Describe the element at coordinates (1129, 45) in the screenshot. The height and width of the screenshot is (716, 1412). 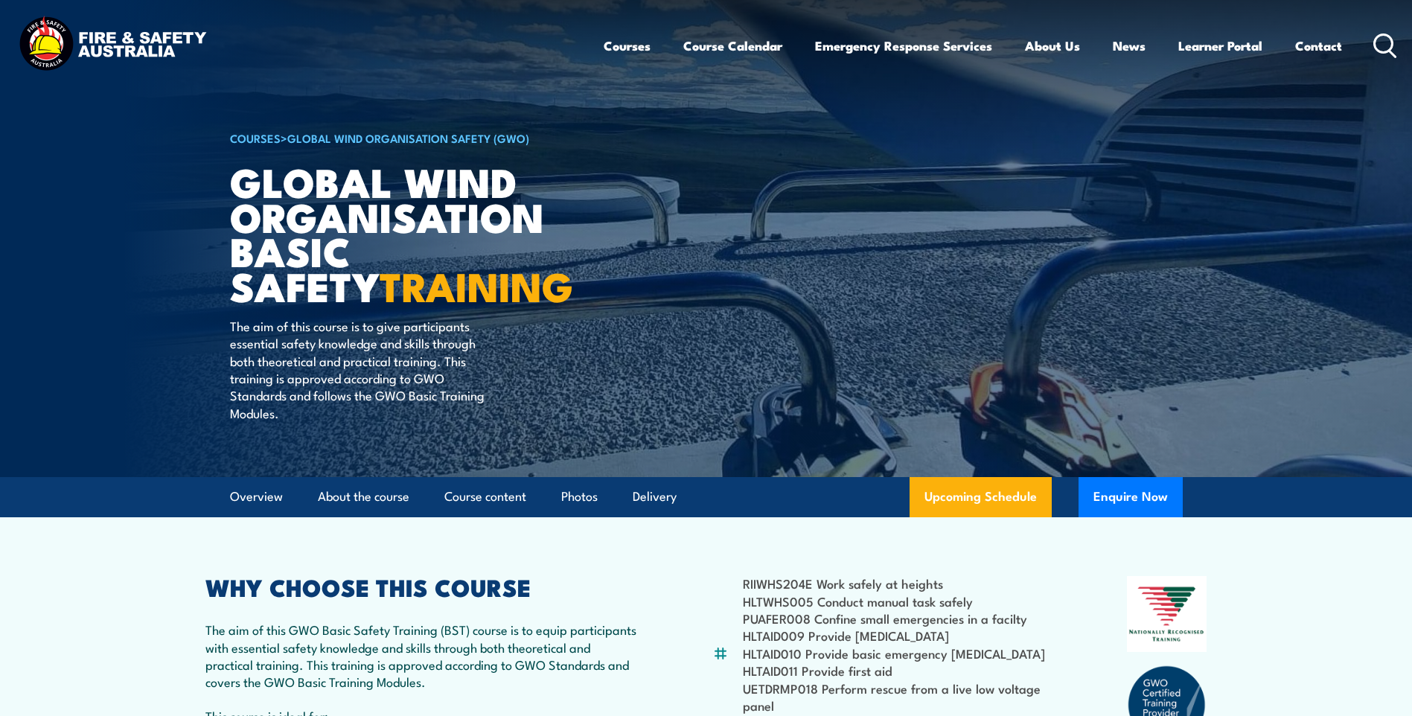
I see `a: News` at that location.